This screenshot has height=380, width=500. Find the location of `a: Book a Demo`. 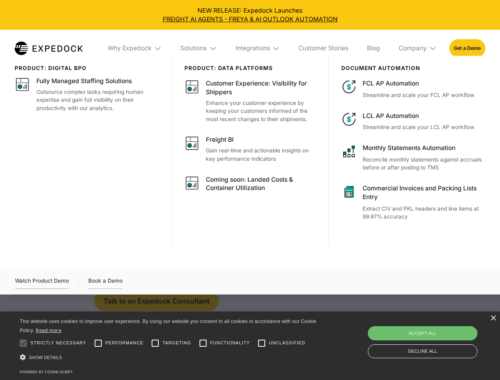

a: Book a Demo is located at coordinates (105, 282).